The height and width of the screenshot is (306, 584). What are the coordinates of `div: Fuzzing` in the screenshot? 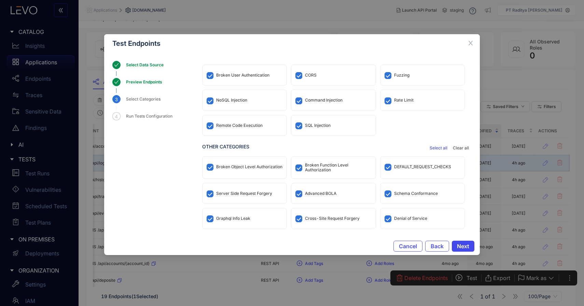 It's located at (401, 75).